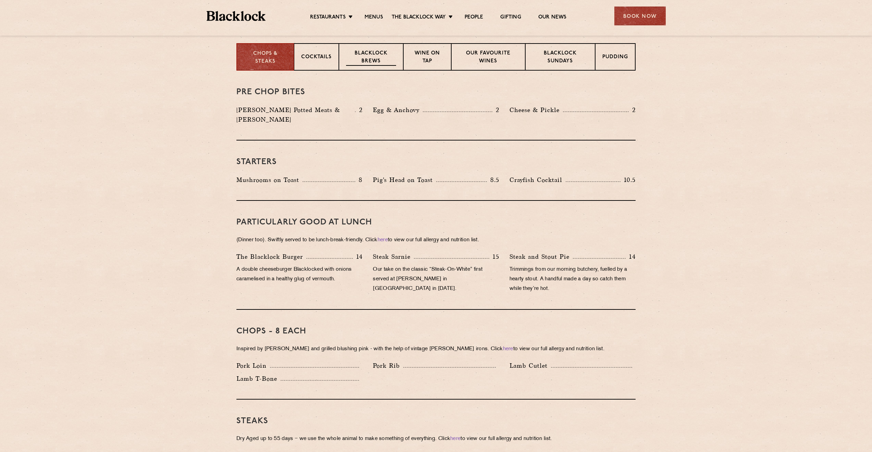 The height and width of the screenshot is (452, 872). I want to click on p: 10.5, so click(628, 180).